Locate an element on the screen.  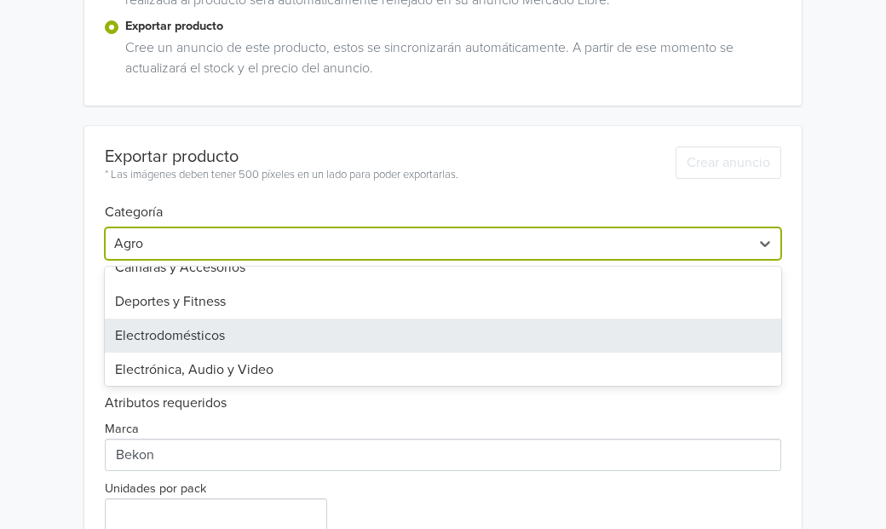
div: Electrónica, Audio y Video is located at coordinates (443, 370).